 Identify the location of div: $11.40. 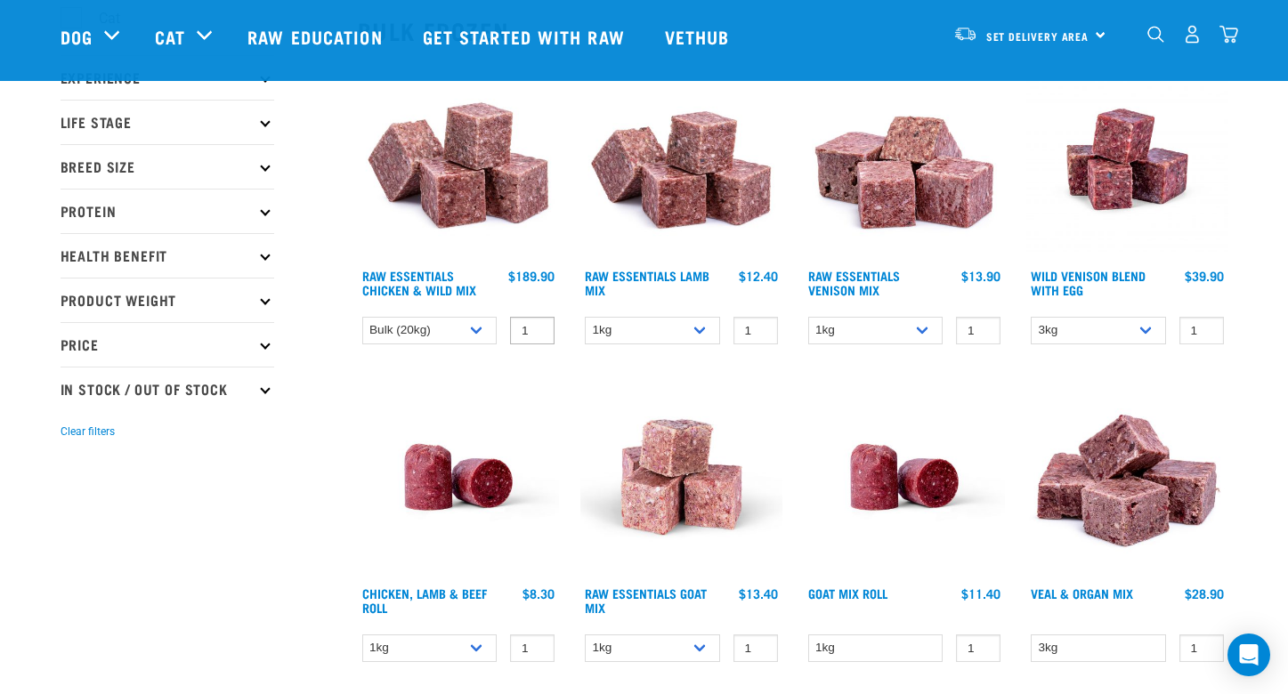
(981, 594).